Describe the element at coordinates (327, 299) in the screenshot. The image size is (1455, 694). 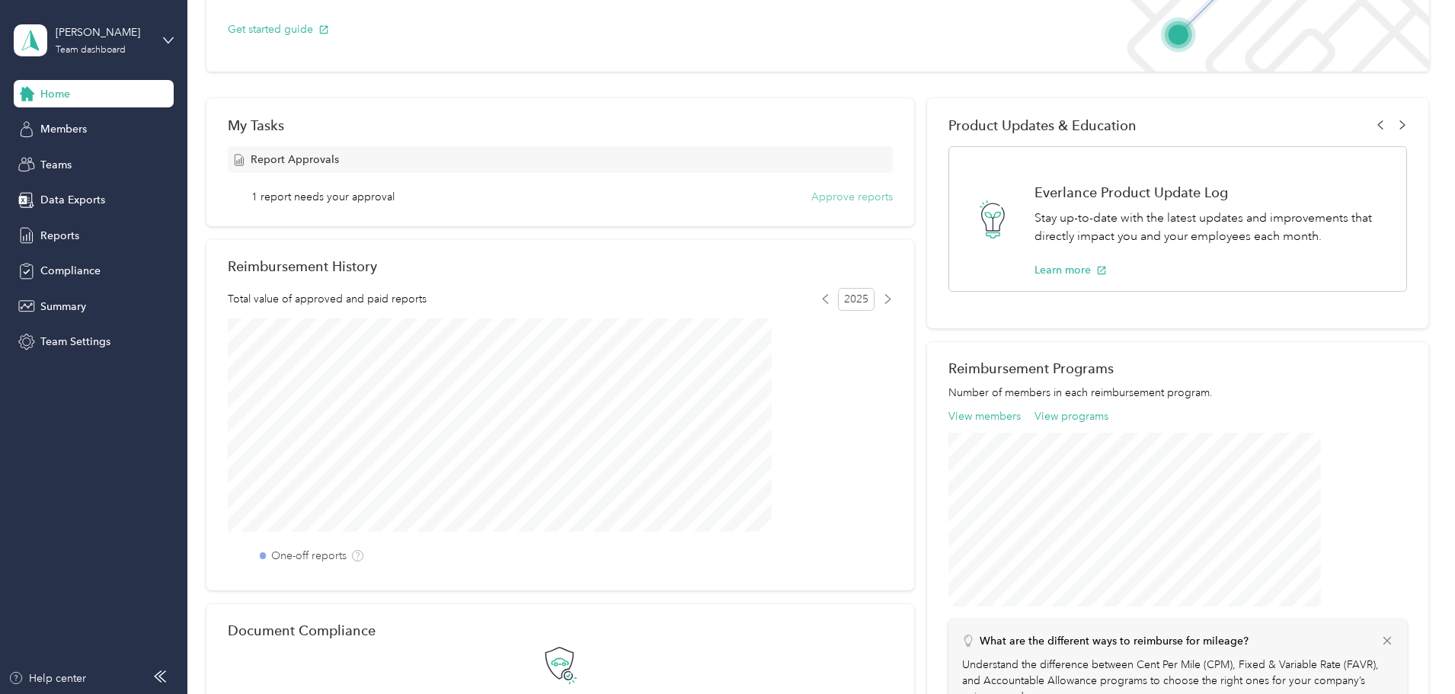
I see `span: Total value of approved and paid reports` at that location.